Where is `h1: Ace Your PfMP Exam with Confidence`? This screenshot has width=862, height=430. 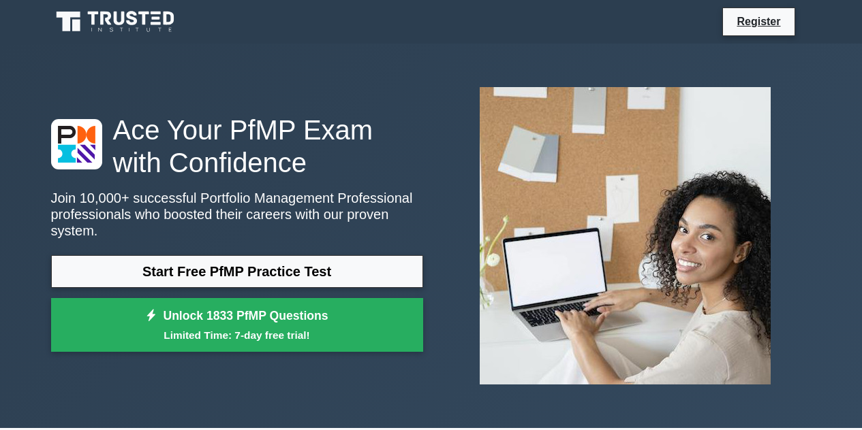
h1: Ace Your PfMP Exam with Confidence is located at coordinates (237, 146).